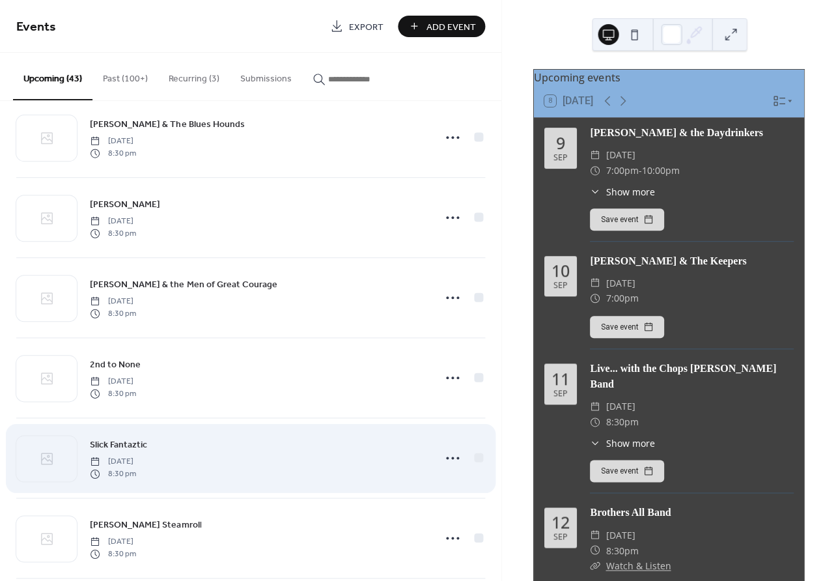 This screenshot has height=581, width=836. I want to click on span: 2nd to None, so click(115, 365).